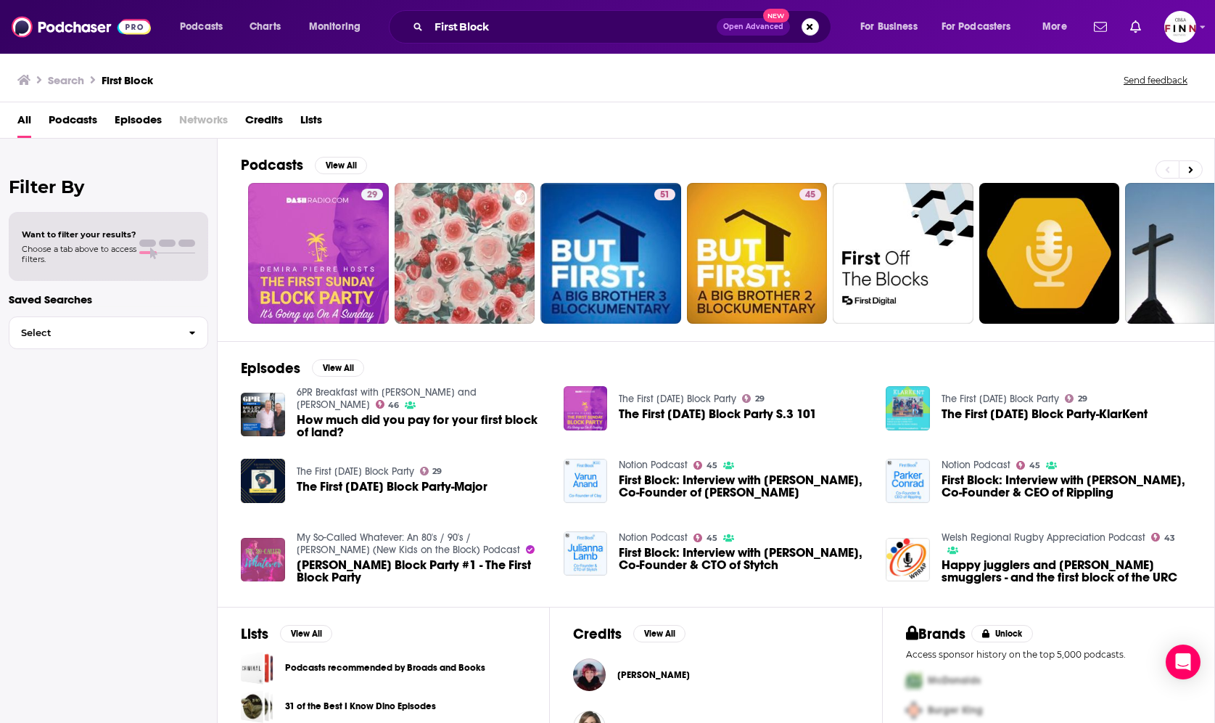 The image size is (1215, 723). I want to click on span: How much did you pay for your first block of land?, so click(422, 426).